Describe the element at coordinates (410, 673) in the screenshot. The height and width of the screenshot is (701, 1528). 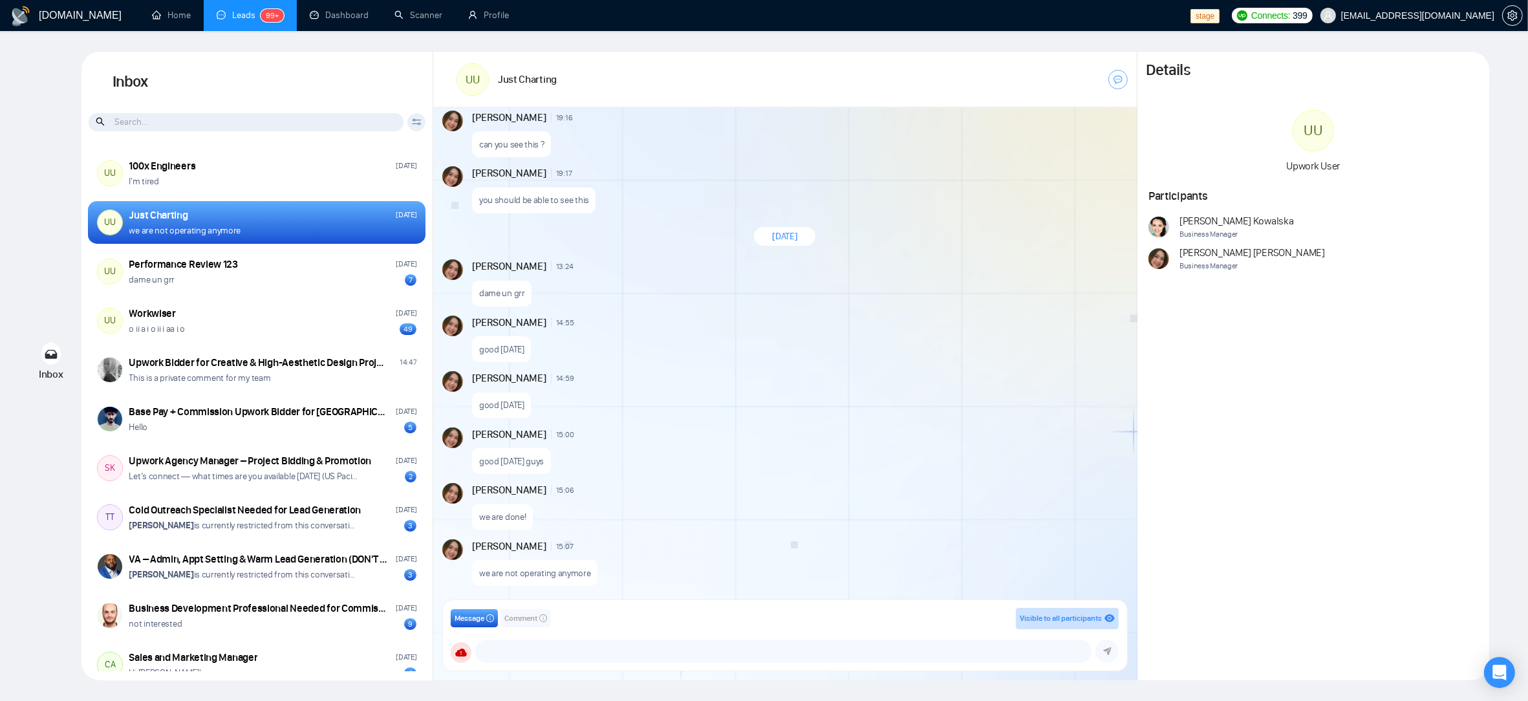
I see `div: 4` at that location.